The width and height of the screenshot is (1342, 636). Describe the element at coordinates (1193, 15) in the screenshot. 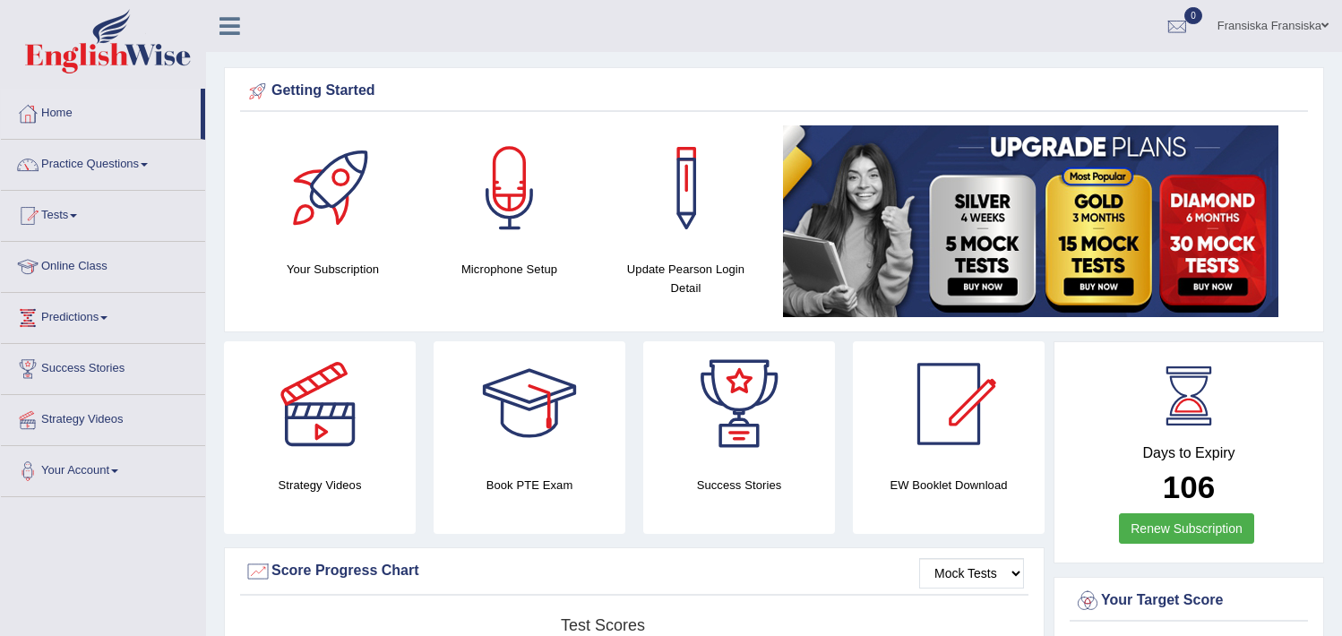

I see `span: 0` at that location.